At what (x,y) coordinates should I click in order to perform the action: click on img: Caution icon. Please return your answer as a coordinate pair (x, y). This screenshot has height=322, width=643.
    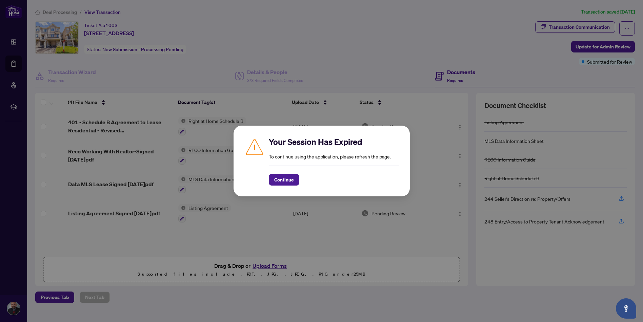
    Looking at the image, I should click on (254, 147).